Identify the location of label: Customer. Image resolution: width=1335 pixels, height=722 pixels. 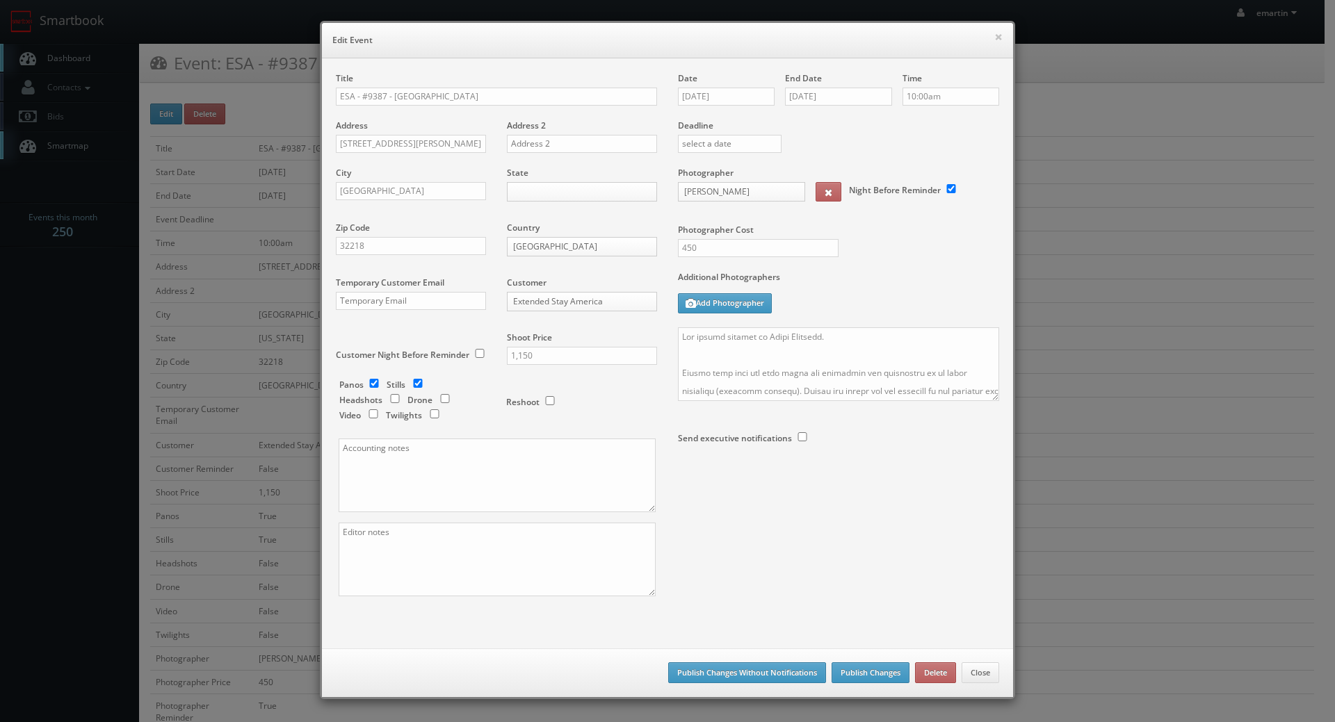
(526, 282).